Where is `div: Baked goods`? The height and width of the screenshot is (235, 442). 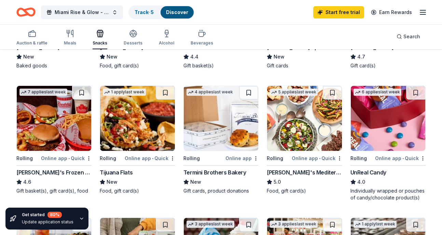
div: Baked goods is located at coordinates (54, 66).